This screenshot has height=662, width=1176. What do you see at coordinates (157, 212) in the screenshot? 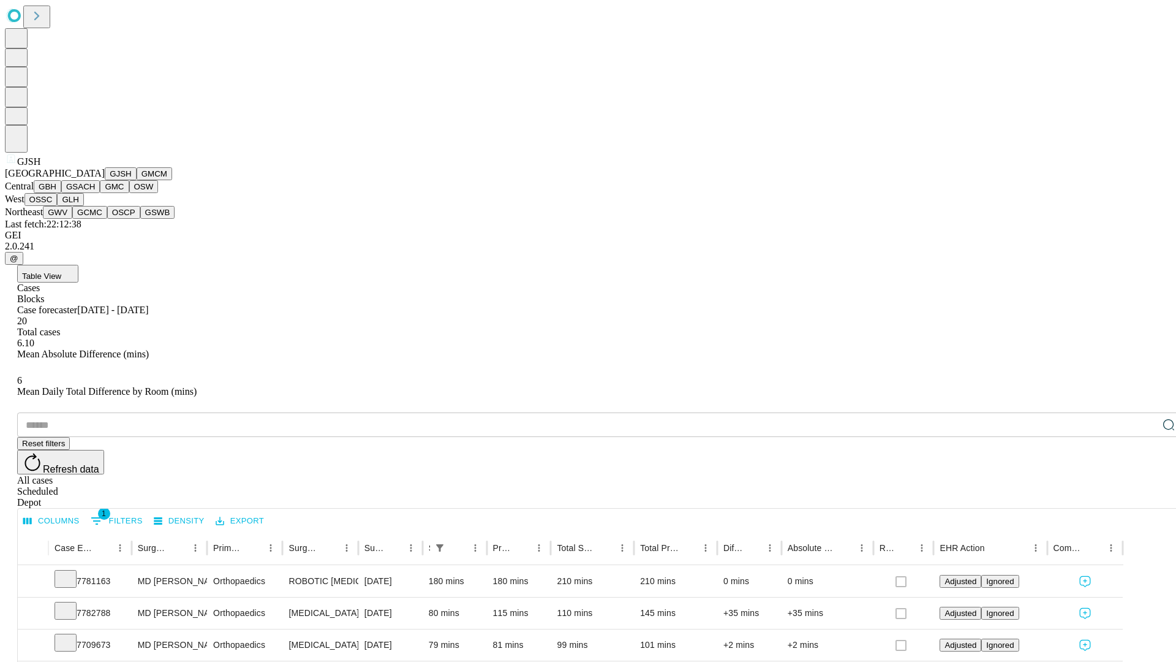
I see `button: GSWB` at bounding box center [157, 212].